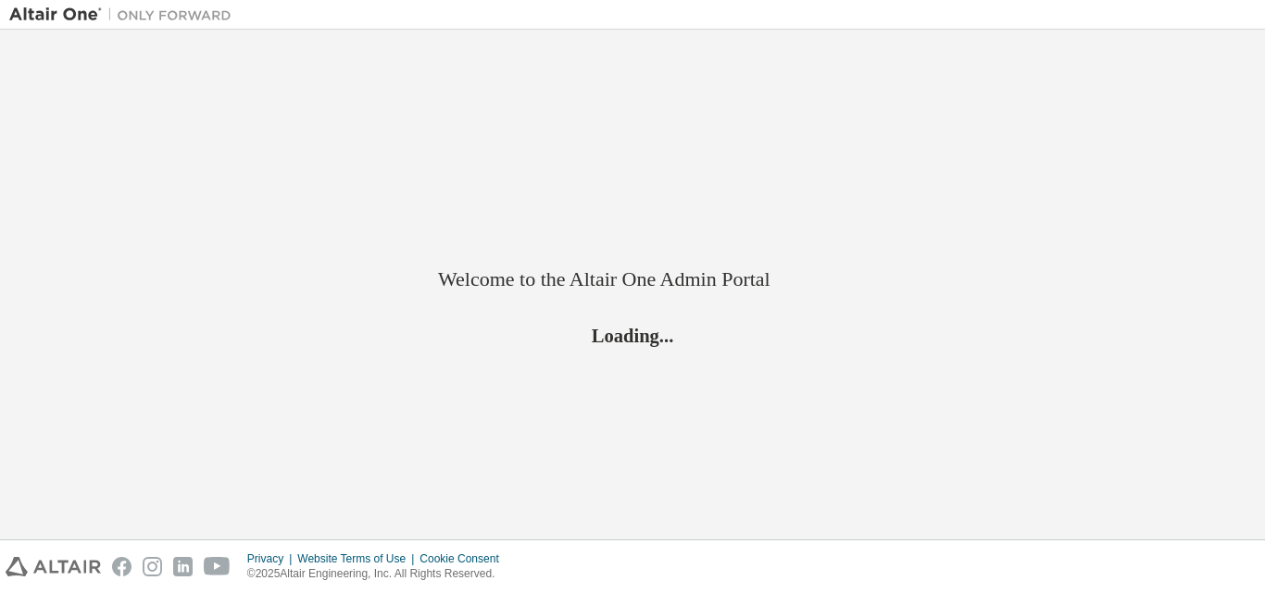 The width and height of the screenshot is (1265, 593). I want to click on img: youtube.svg, so click(217, 567).